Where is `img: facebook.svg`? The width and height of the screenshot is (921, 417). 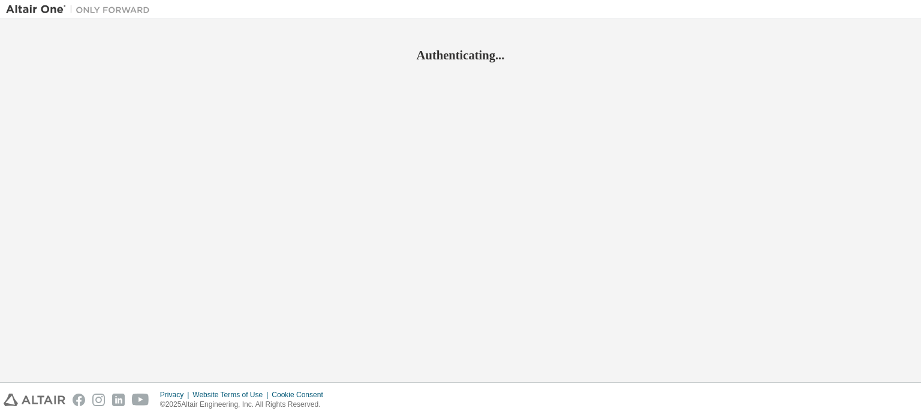 img: facebook.svg is located at coordinates (79, 399).